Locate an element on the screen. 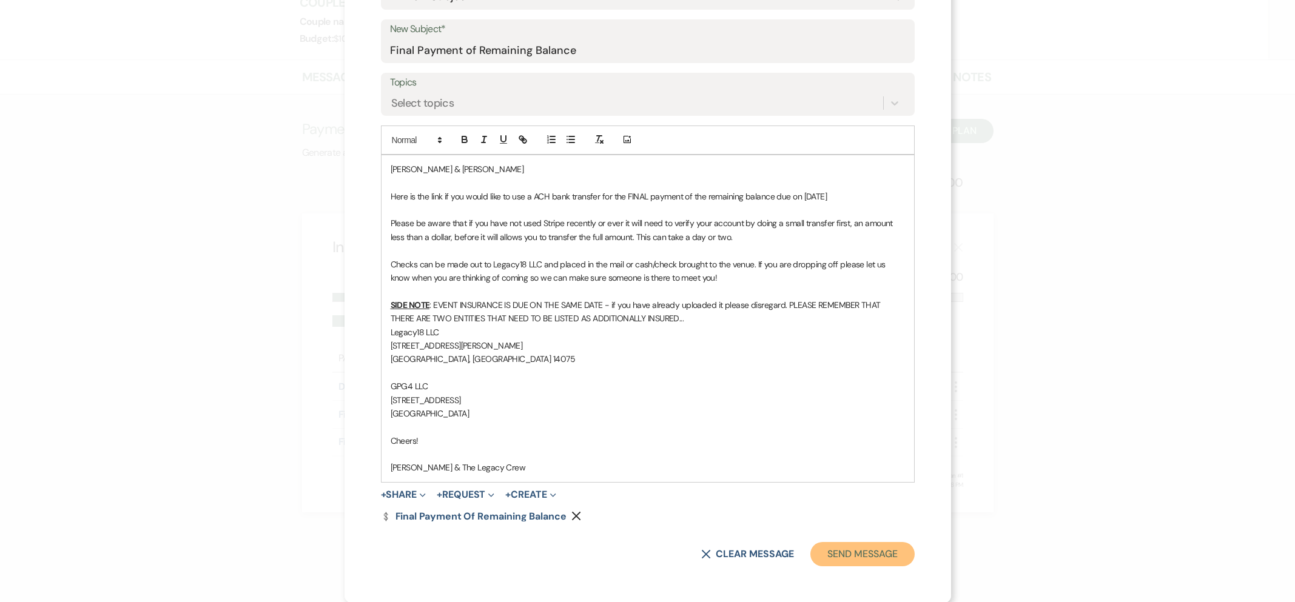  p: Here is the link if you would like to use a ACH bank transfer for the FINAL payment of the remain... is located at coordinates (648, 196).